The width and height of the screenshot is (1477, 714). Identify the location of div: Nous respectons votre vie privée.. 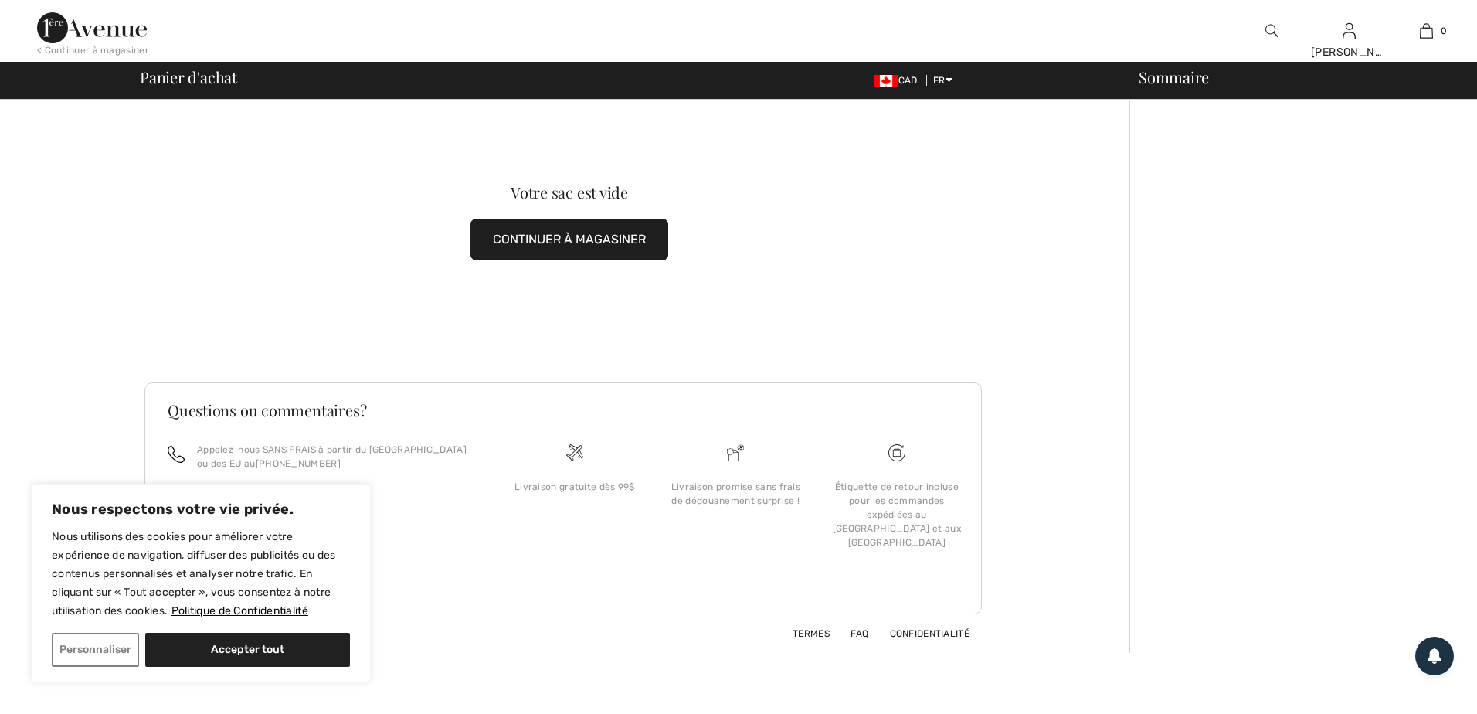
(201, 583).